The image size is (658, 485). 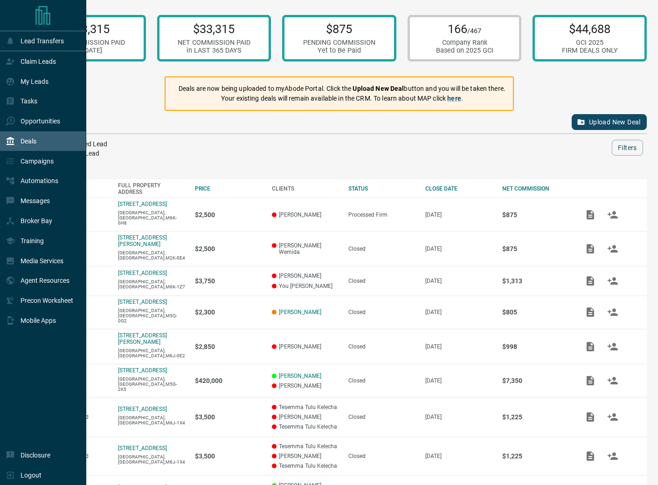 What do you see at coordinates (535, 456) in the screenshot?
I see `p: $1,225` at bounding box center [535, 456].